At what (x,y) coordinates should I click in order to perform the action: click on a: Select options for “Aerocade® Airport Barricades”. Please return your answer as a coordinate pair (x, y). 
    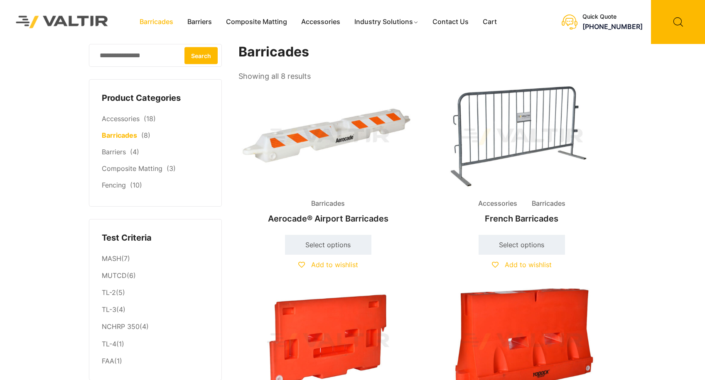
    Looking at the image, I should click on (328, 245).